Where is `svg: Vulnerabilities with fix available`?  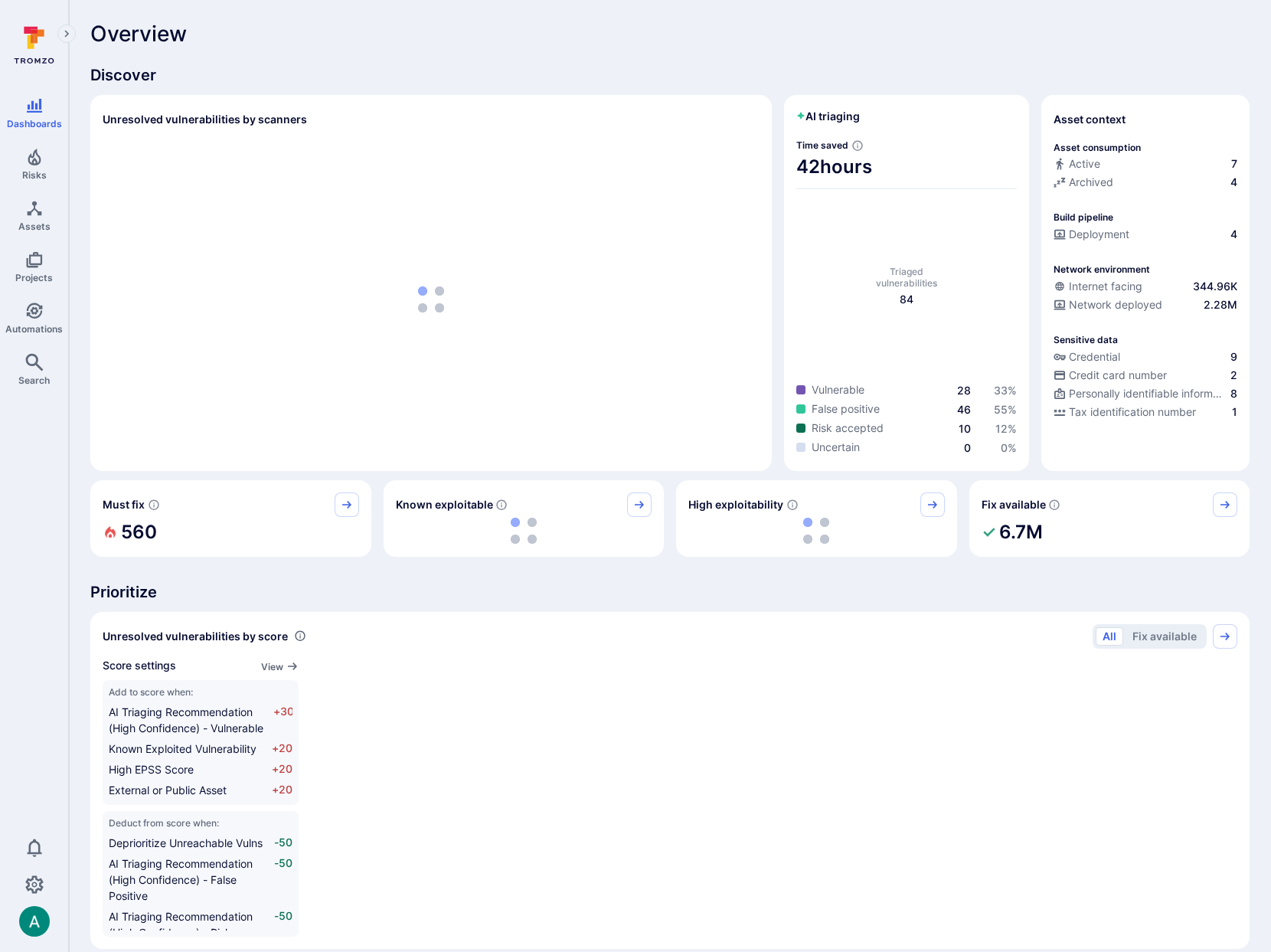
svg: Vulnerabilities with fix available is located at coordinates (1054, 505).